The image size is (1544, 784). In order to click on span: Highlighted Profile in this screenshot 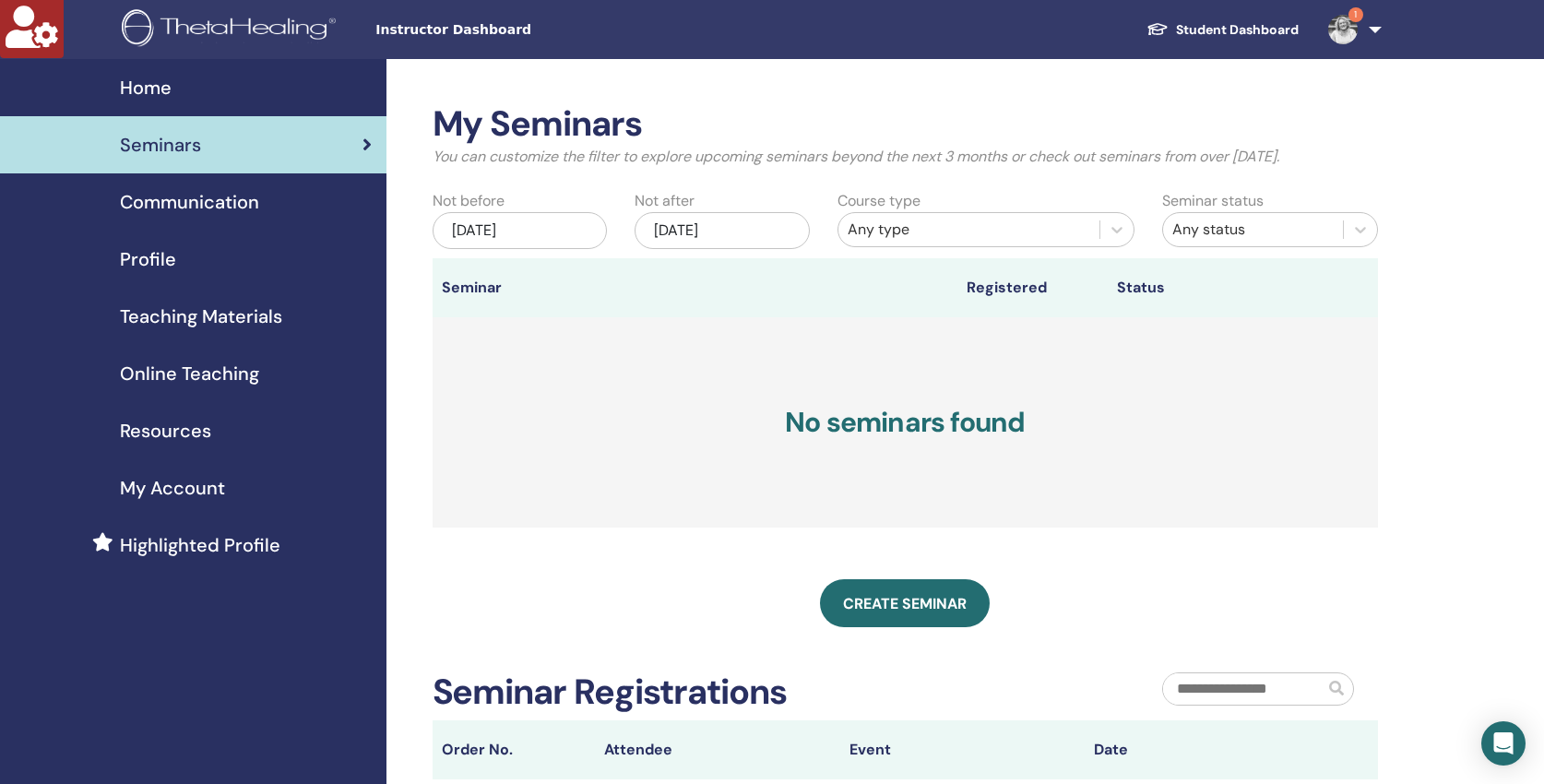, I will do `click(200, 545)`.